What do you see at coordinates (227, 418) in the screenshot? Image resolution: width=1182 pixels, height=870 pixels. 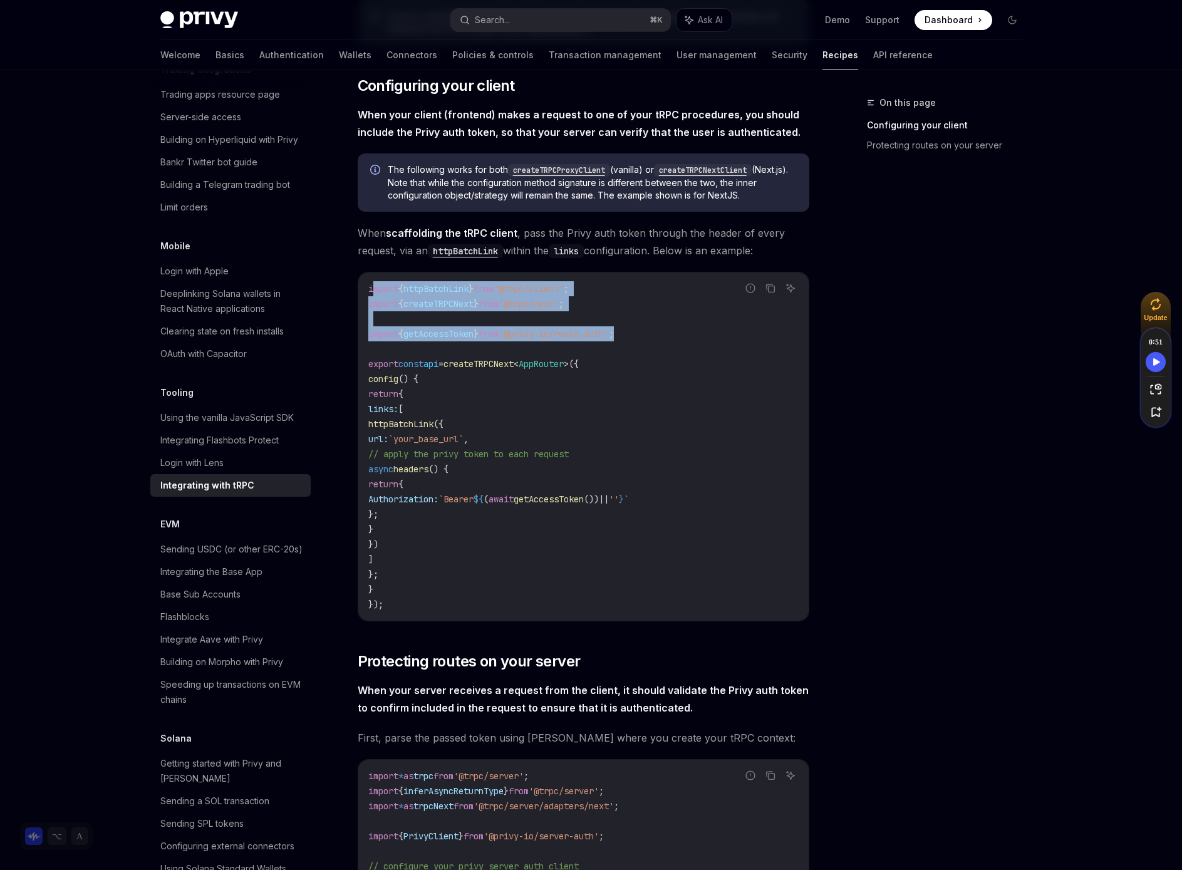 I see `div: Using the vanilla JavaScript SDK` at bounding box center [227, 418].